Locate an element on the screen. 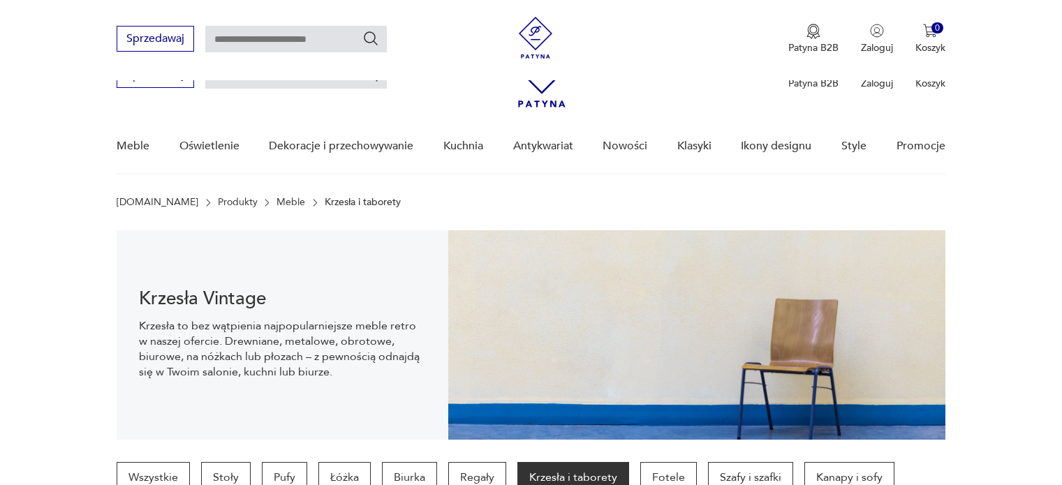 The height and width of the screenshot is (485, 1062). img: Patyna - sklep z meblami i dekoracjami vintage is located at coordinates (535, 38).